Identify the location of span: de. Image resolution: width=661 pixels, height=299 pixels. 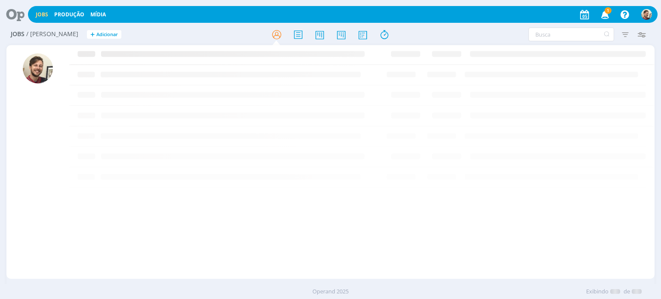
(626, 292).